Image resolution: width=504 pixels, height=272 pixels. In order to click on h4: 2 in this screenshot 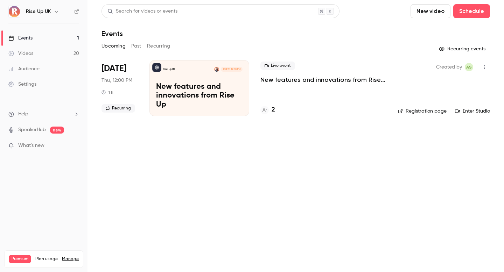, I will do `click(273, 110)`.